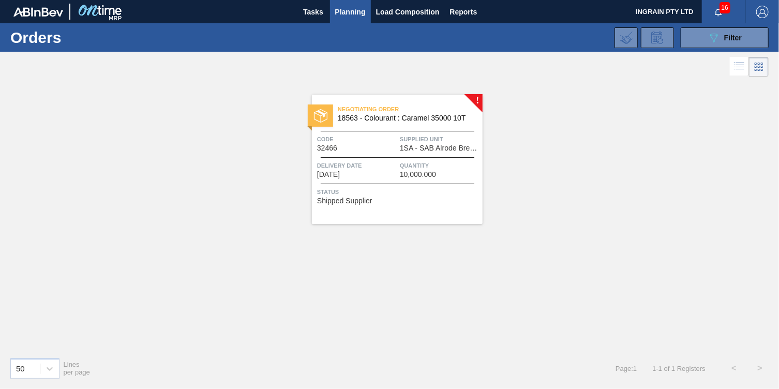 The width and height of the screenshot is (779, 389). I want to click on div: Import Order Negotiation, so click(626, 38).